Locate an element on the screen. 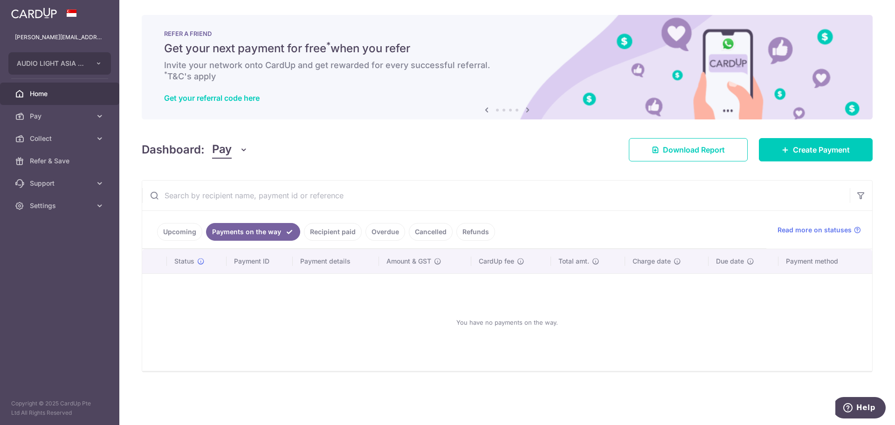 This screenshot has width=895, height=425. a: Refunds is located at coordinates (475, 232).